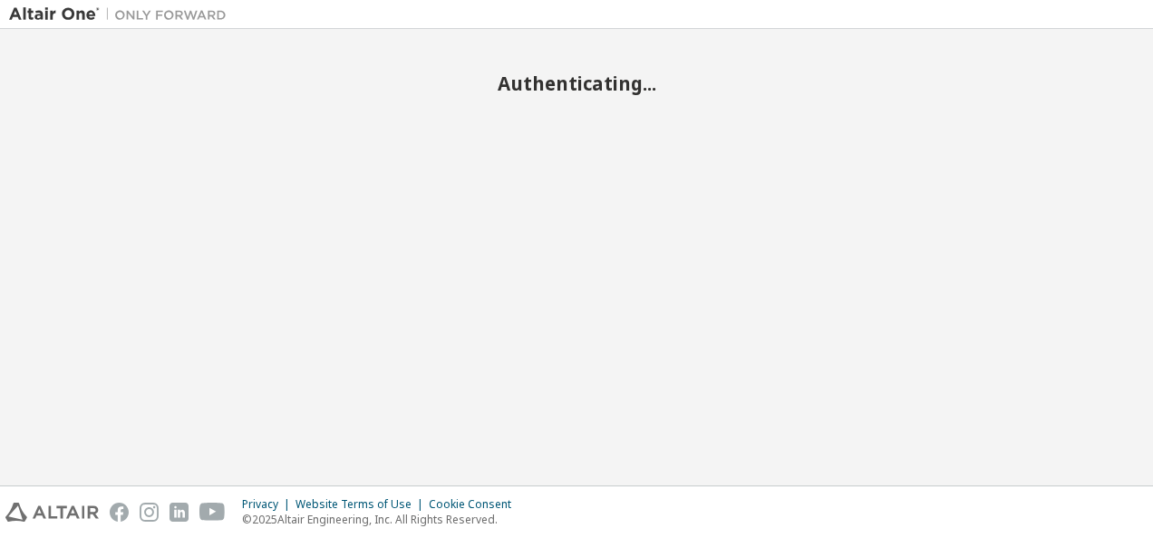 The width and height of the screenshot is (1153, 538). I want to click on img: instagram.svg, so click(149, 512).